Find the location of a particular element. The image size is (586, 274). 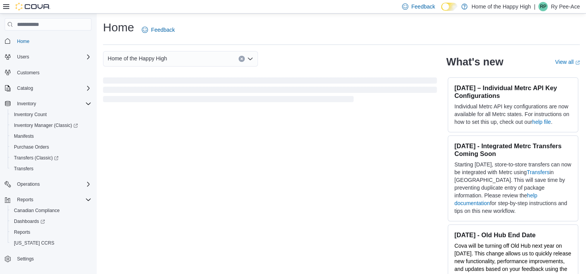

button: Transfers is located at coordinates (51, 169).